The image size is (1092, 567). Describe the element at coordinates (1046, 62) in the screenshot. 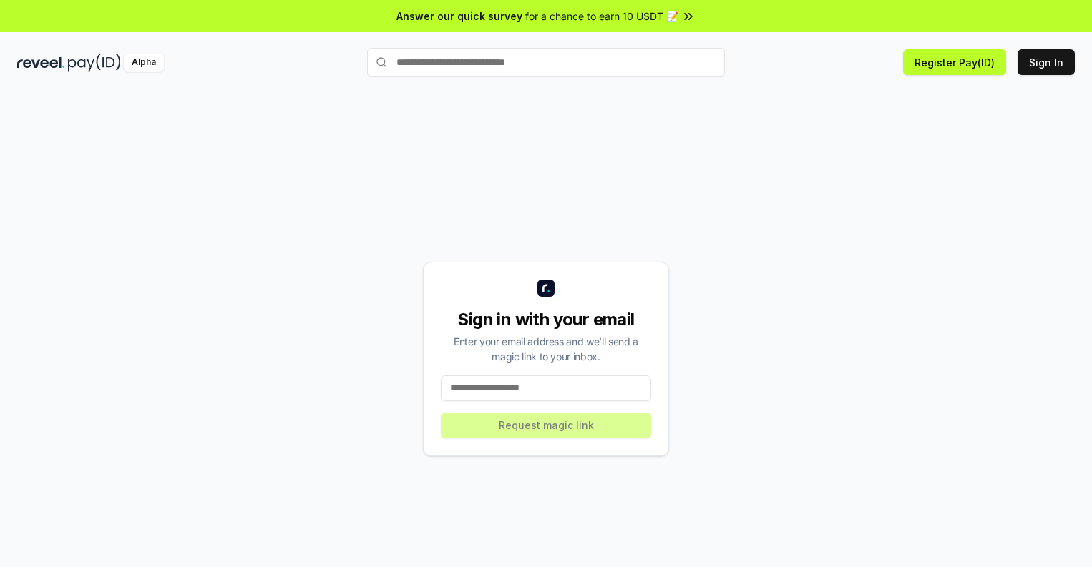

I see `button: Sign In` at that location.